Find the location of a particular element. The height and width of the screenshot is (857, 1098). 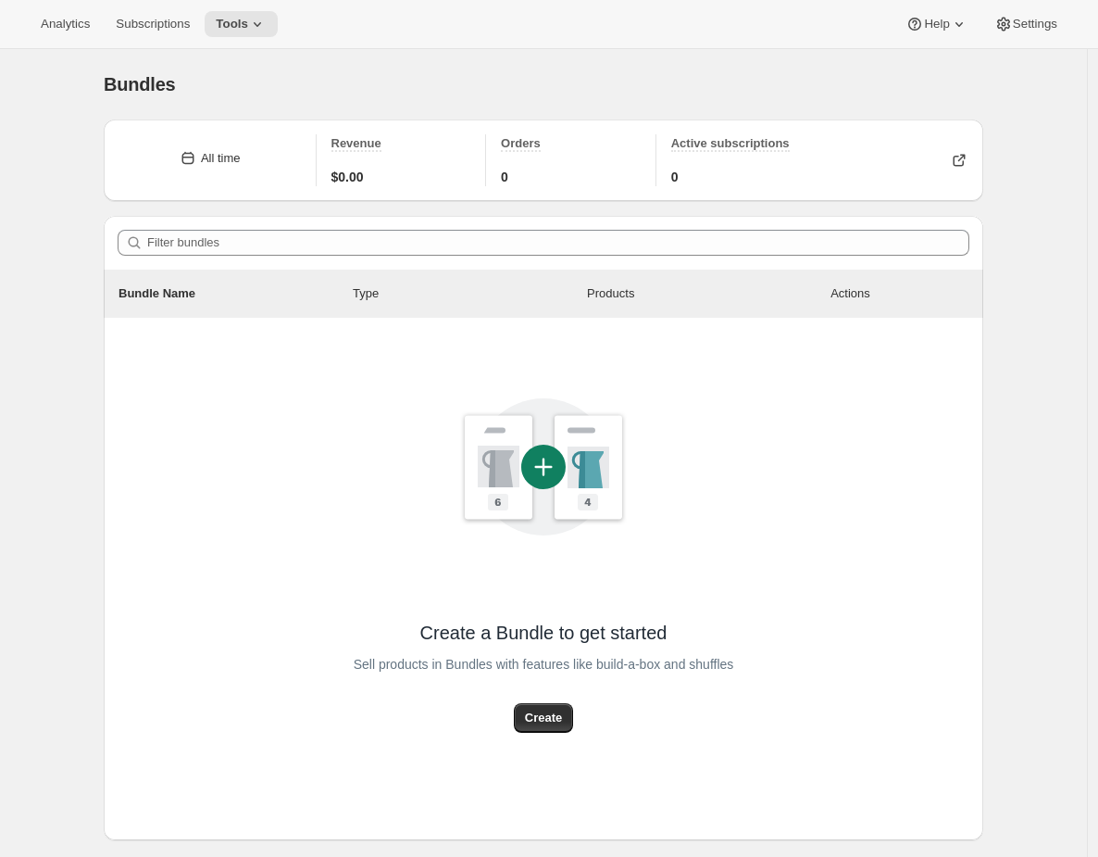

button: Tools is located at coordinates (241, 24).